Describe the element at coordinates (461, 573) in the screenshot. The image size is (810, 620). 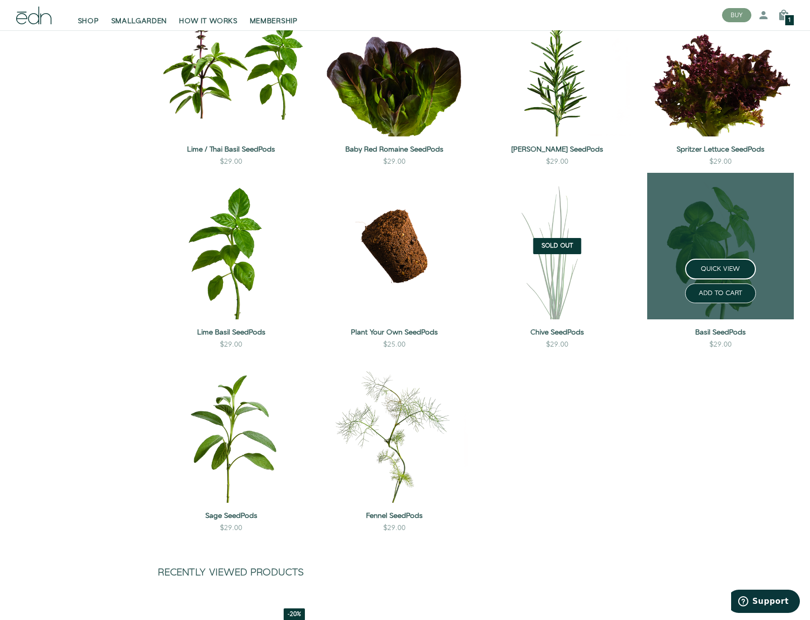
I see `h3: Recently Viewed Products` at that location.